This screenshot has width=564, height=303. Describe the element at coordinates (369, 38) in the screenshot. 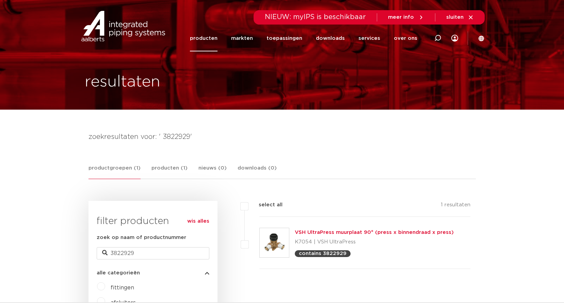

I see `a: services` at that location.